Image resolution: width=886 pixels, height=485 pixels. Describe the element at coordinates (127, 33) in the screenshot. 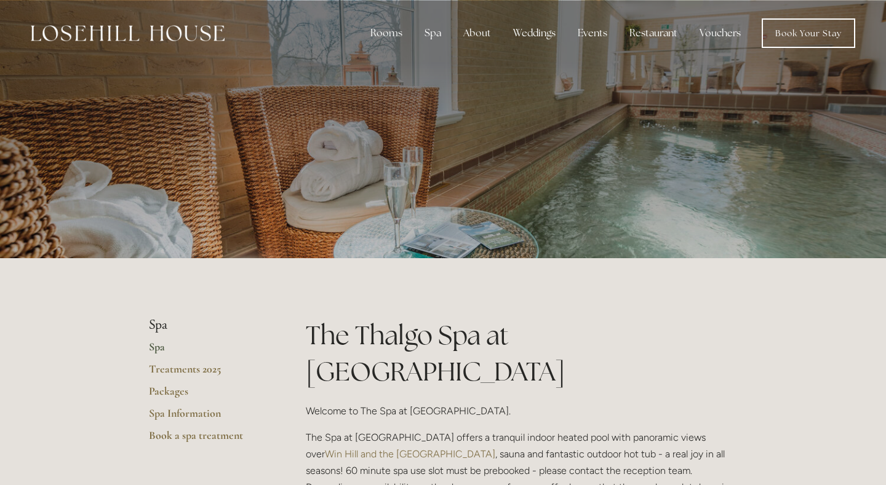

I see `img: Losehill House` at that location.